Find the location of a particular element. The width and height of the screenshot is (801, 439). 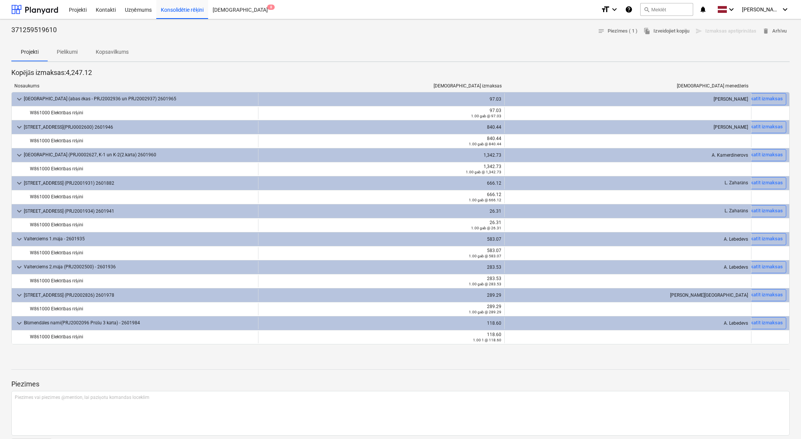

span: Piezīmes ( 1 ) is located at coordinates (618, 31).